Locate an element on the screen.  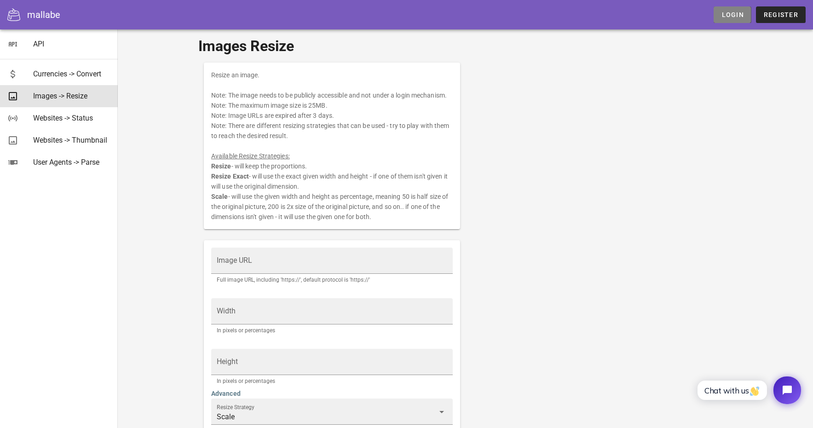
div: Currencies -> Convert is located at coordinates (72, 74).